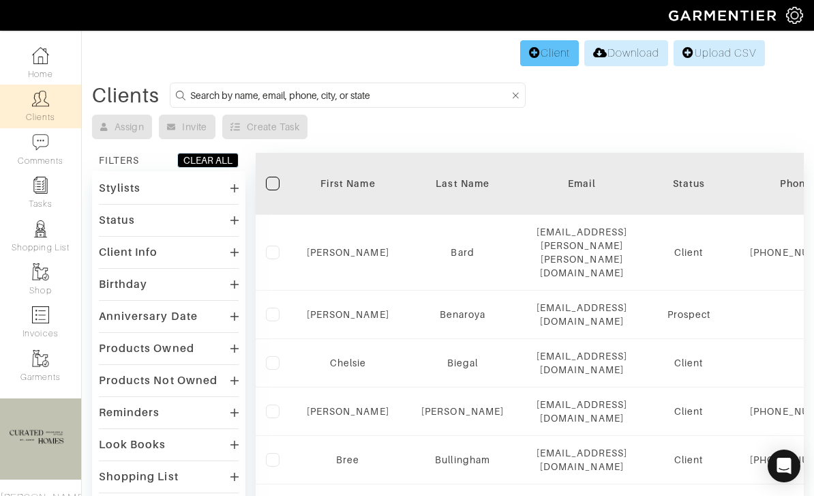  What do you see at coordinates (40, 55) in the screenshot?
I see `img: dashboard-icon-dbcd8f5a0b271acd01030246c82b418ddd0df26cd7fceb0bd07c9910d44c42f6.png` at bounding box center [40, 55].